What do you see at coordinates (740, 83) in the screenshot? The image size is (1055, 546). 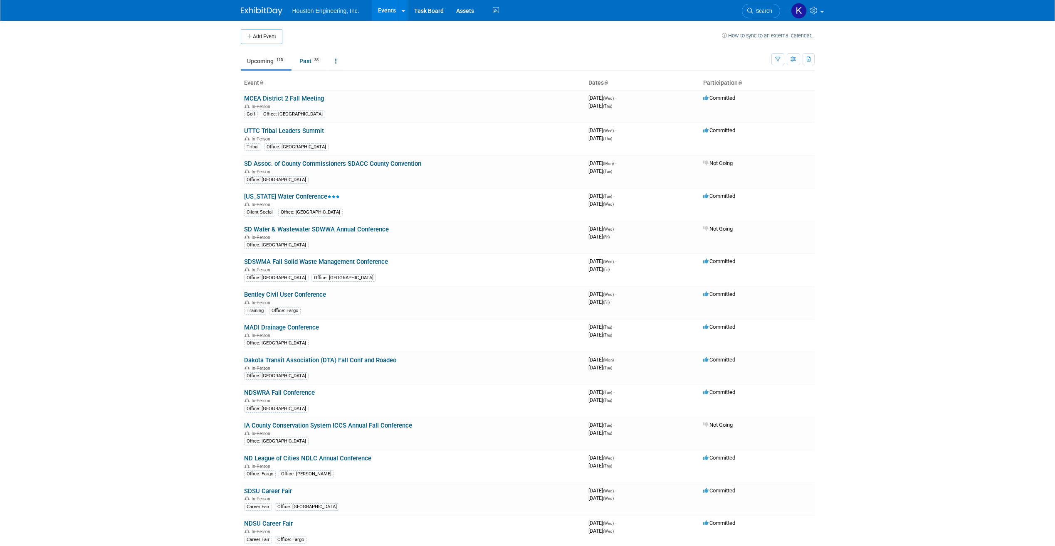 I see `a: Sort by Participation Type` at bounding box center [740, 83].